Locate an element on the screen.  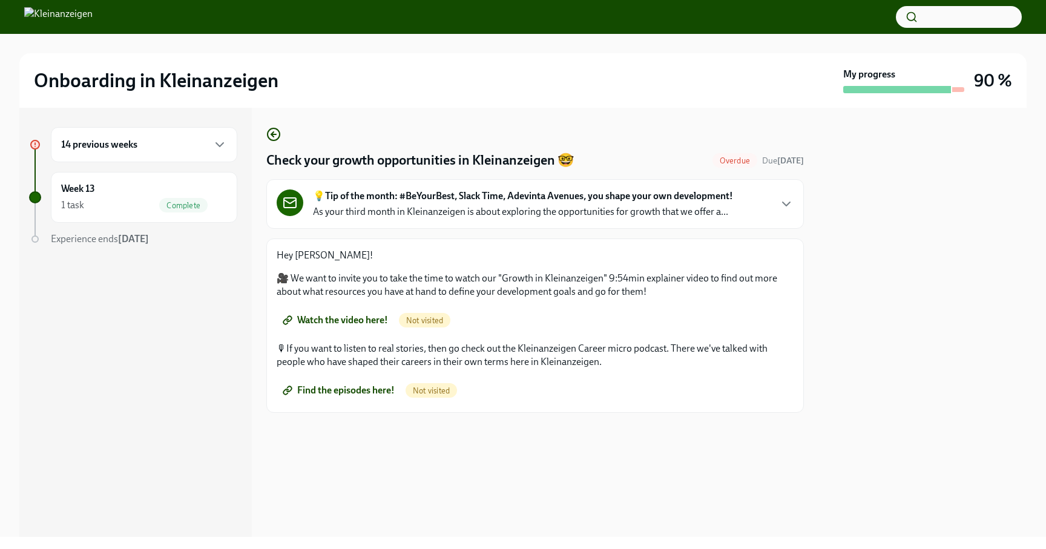
p: 🎥 We want to invite you to take the time to watch our "Growth in Kleinanzeigen" 9:54min explainer... is located at coordinates (535, 285).